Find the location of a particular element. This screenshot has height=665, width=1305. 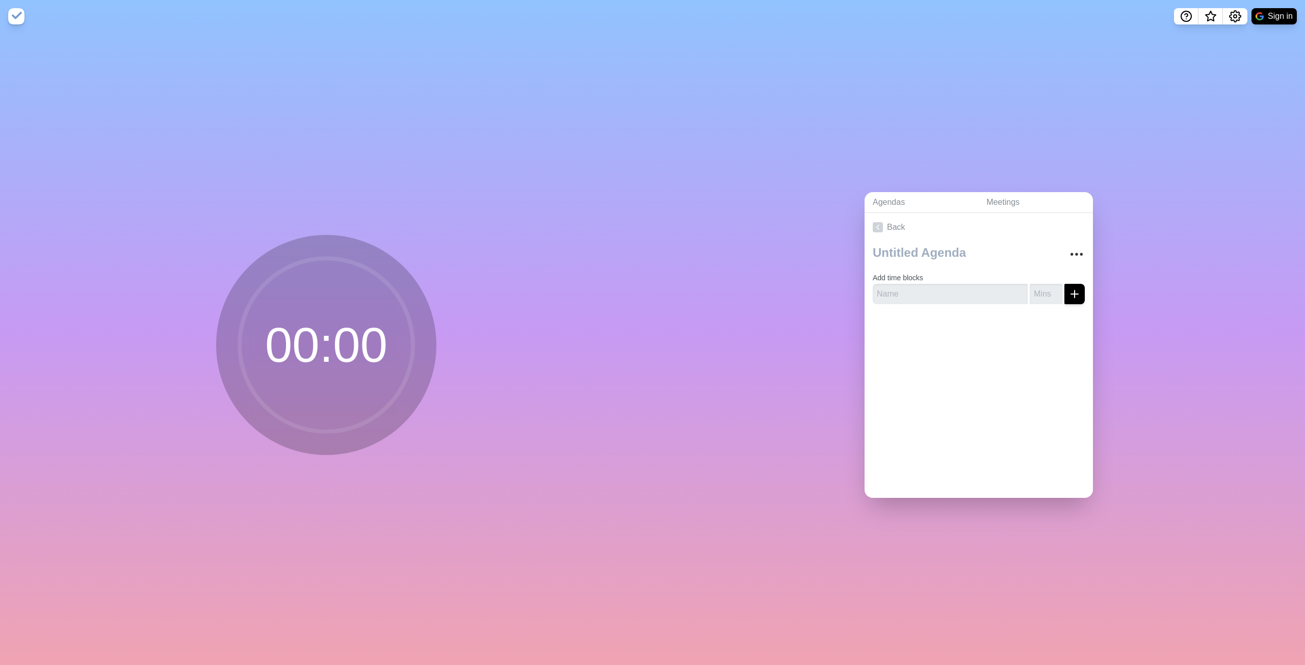

button: Sign in is located at coordinates (1274, 16).